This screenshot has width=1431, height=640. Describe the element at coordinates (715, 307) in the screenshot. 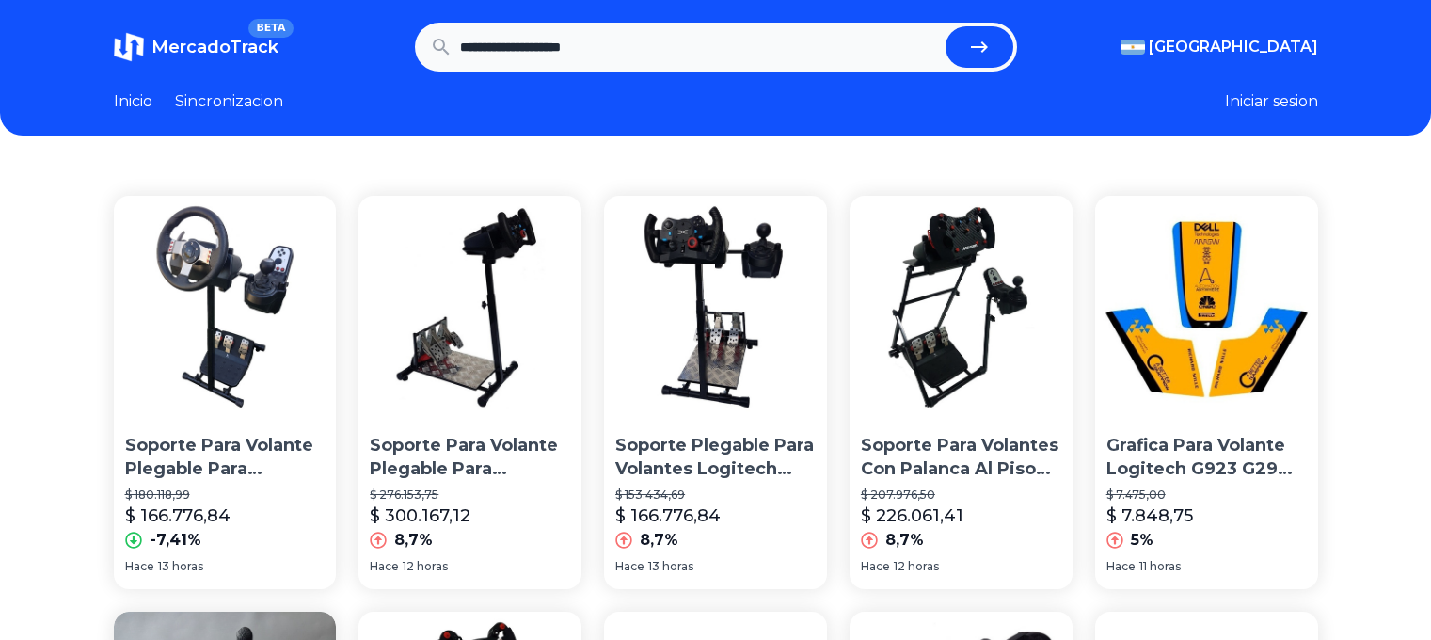

I see `img: Soporte Plegable Para Volantes Logitech G29 G920 G27 G25` at that location.